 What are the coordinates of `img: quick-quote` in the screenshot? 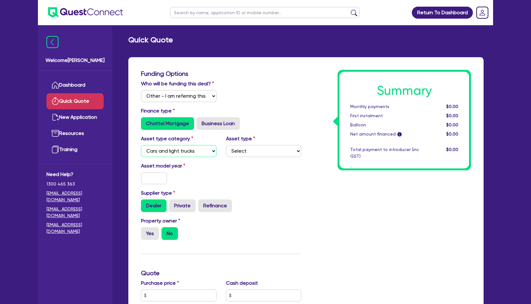 It's located at (55, 101).